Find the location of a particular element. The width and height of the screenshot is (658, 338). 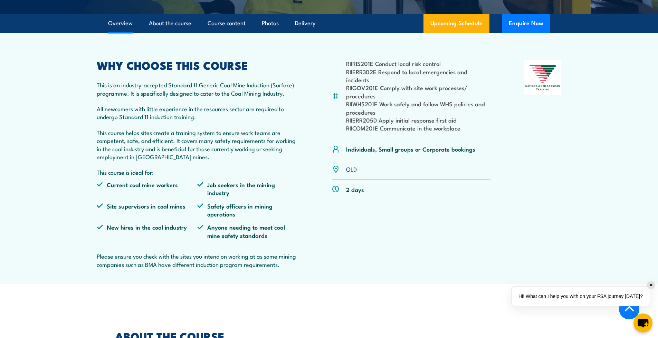

p: All newcomers with little experience in the resources sector are required to undergo Standard 11 ... is located at coordinates (198, 113).